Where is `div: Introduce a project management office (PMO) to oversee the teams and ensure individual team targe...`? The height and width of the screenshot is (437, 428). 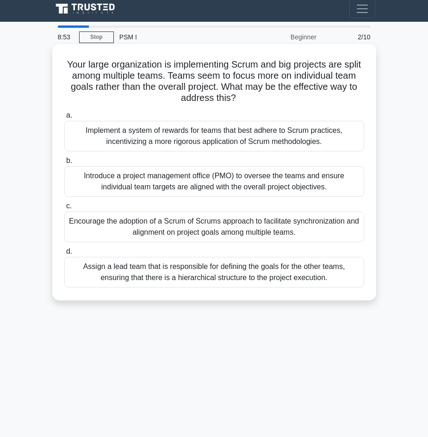
div: Introduce a project management office (PMO) to oversee the teams and ensure individual team targe... is located at coordinates (214, 181).